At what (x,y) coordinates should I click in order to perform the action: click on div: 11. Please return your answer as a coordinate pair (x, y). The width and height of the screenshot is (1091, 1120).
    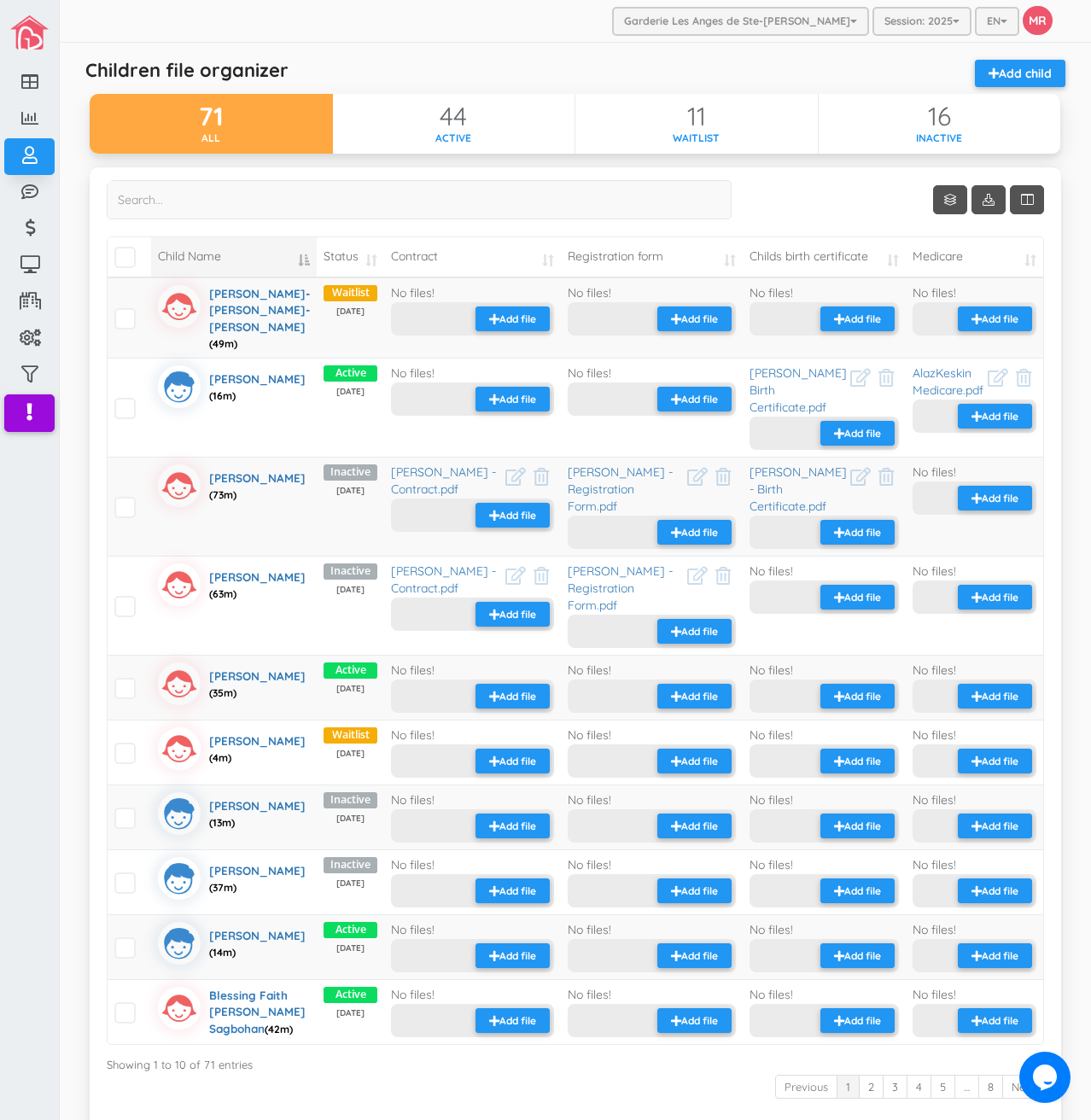
    Looking at the image, I should click on (696, 116).